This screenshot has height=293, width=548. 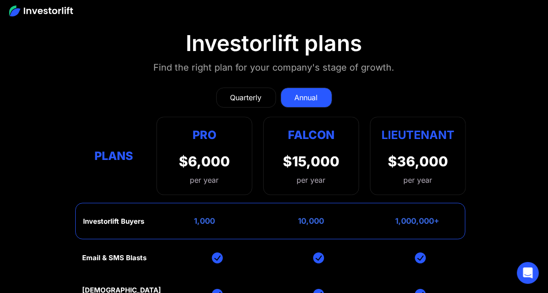 I want to click on div: Investorlift Buyers, so click(x=114, y=222).